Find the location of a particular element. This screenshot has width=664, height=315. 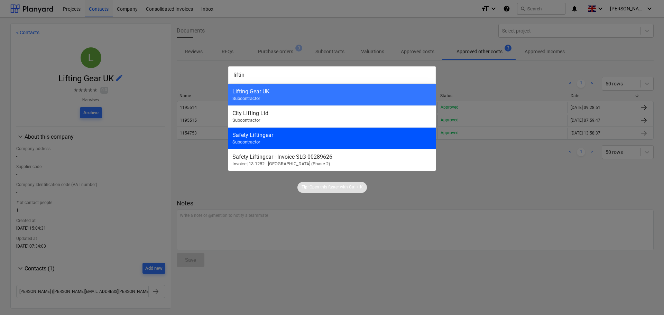

div: City Lifting Ltd is located at coordinates (332, 113).